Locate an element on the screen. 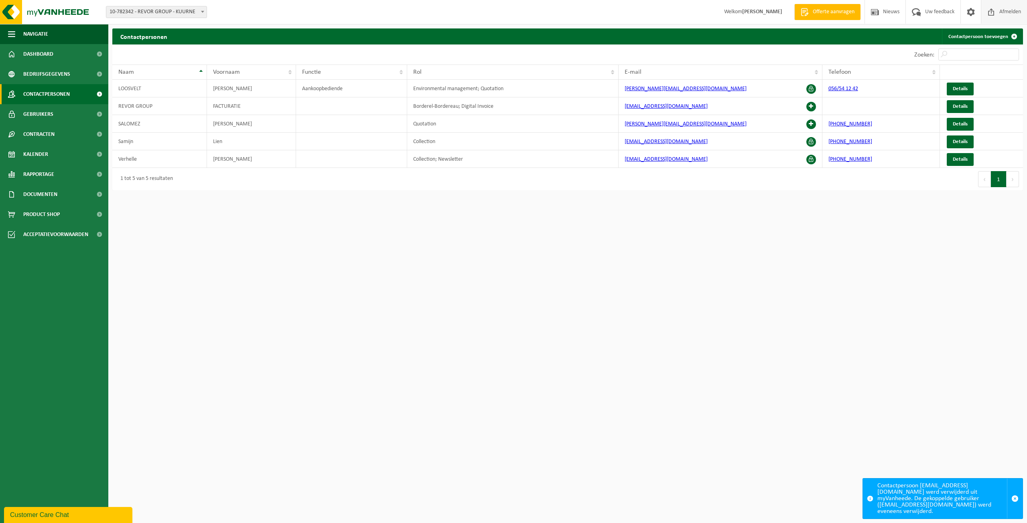 The image size is (1027, 523). td: Samijn is located at coordinates (160, 142).